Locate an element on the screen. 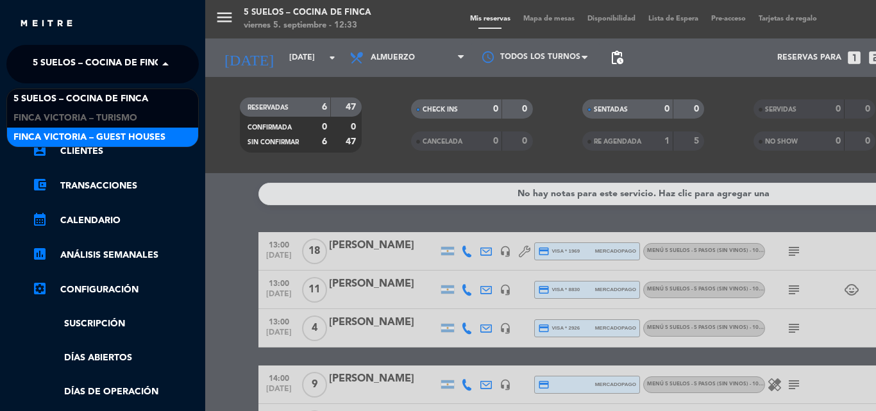 The width and height of the screenshot is (876, 411). span: pending_actions is located at coordinates (617, 58).